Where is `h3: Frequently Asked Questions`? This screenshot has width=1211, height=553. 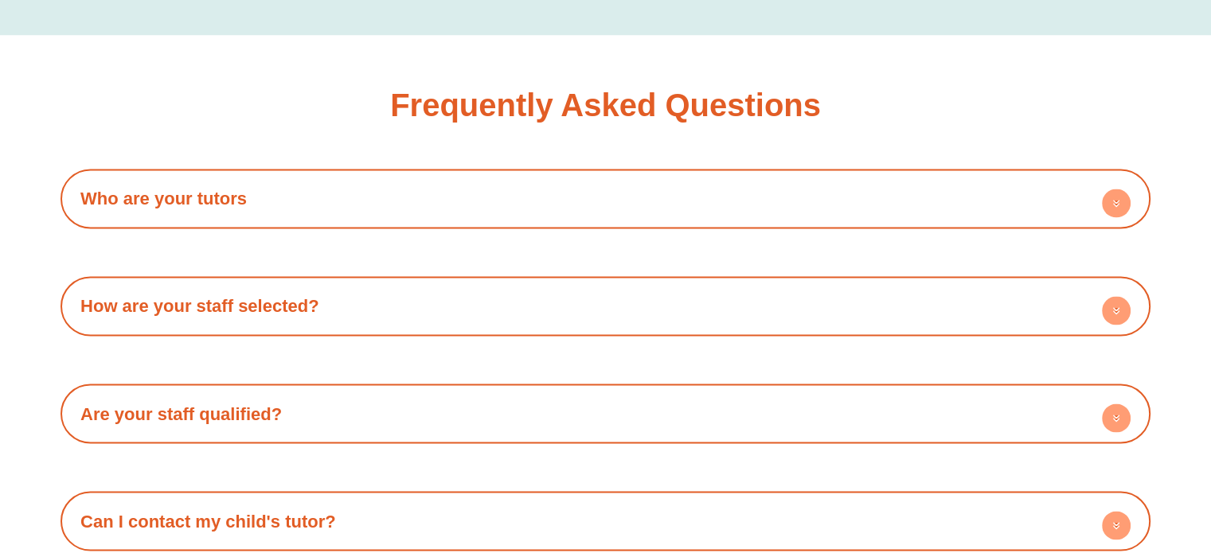
h3: Frequently Asked Questions is located at coordinates (605, 105).